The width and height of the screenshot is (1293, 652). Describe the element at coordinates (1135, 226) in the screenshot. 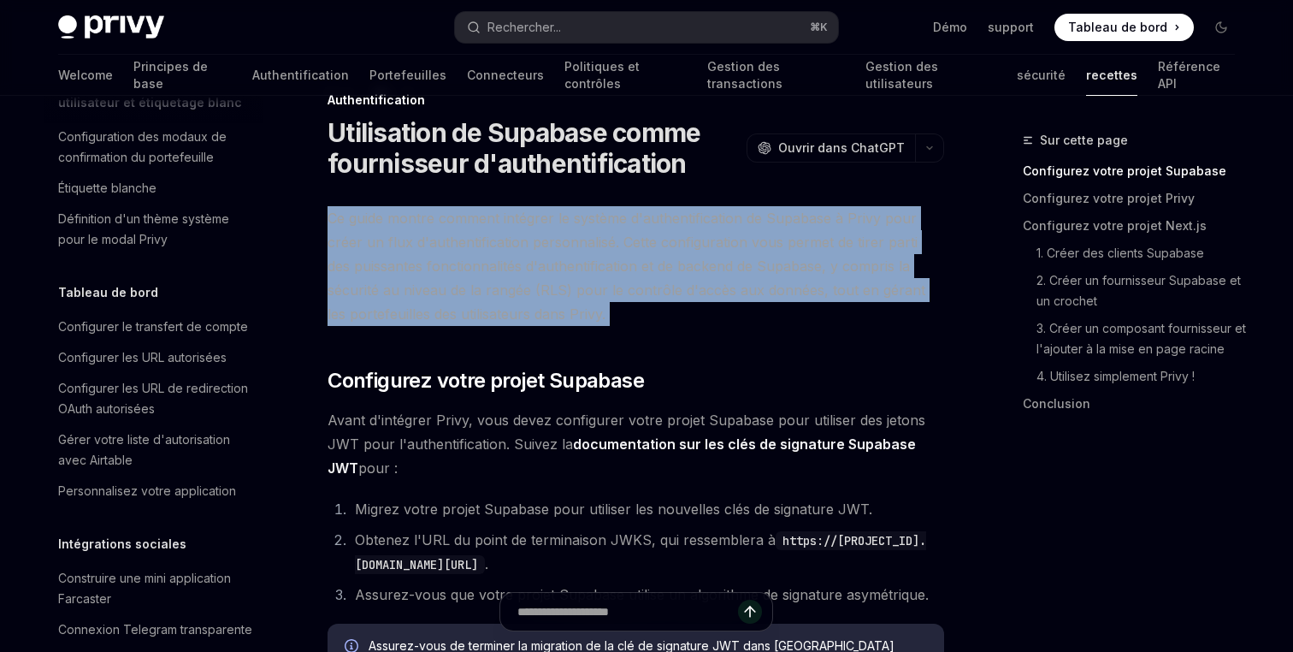

I see `a: Configurez votre projet Next.js` at that location.